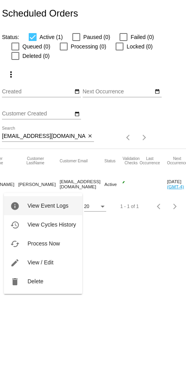  I want to click on span: Process Now, so click(44, 243).